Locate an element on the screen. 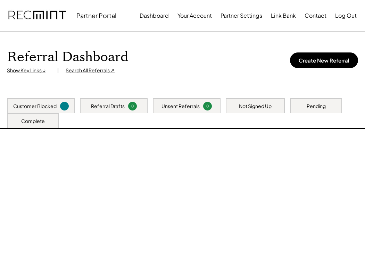 The width and height of the screenshot is (365, 263). button: Log Out is located at coordinates (346, 16).